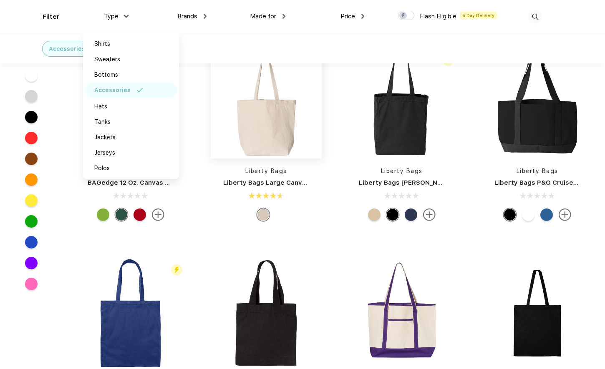 This screenshot has width=605, height=369. I want to click on div: Navy, so click(411, 215).